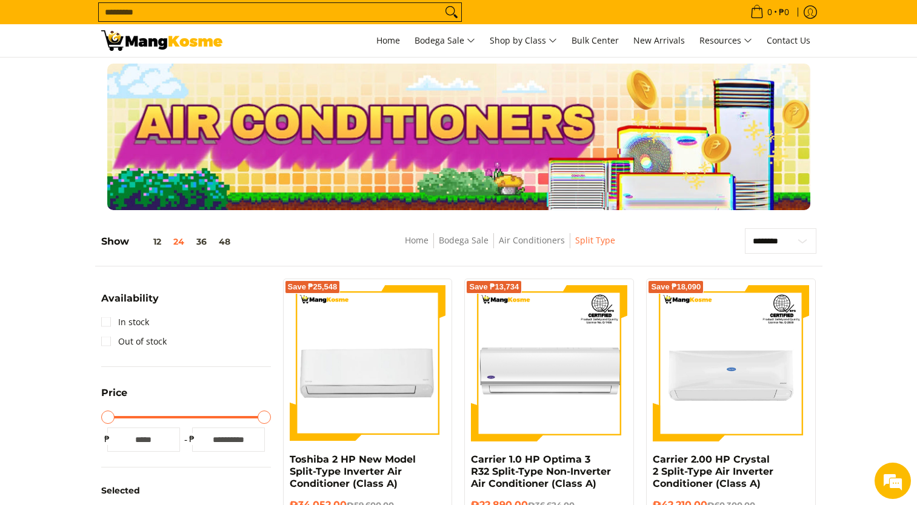 This screenshot has width=917, height=505. I want to click on a: Out of stock, so click(134, 342).